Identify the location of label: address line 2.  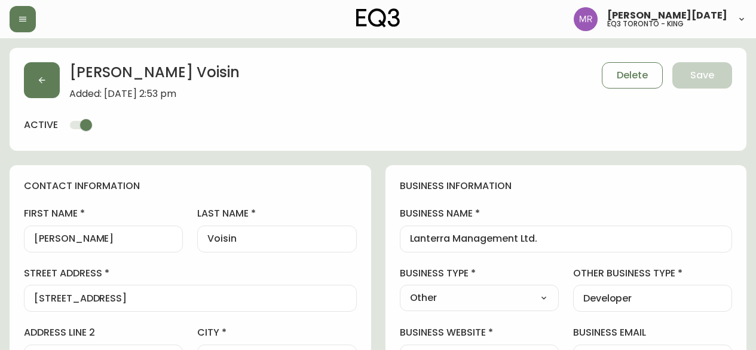
(103, 332).